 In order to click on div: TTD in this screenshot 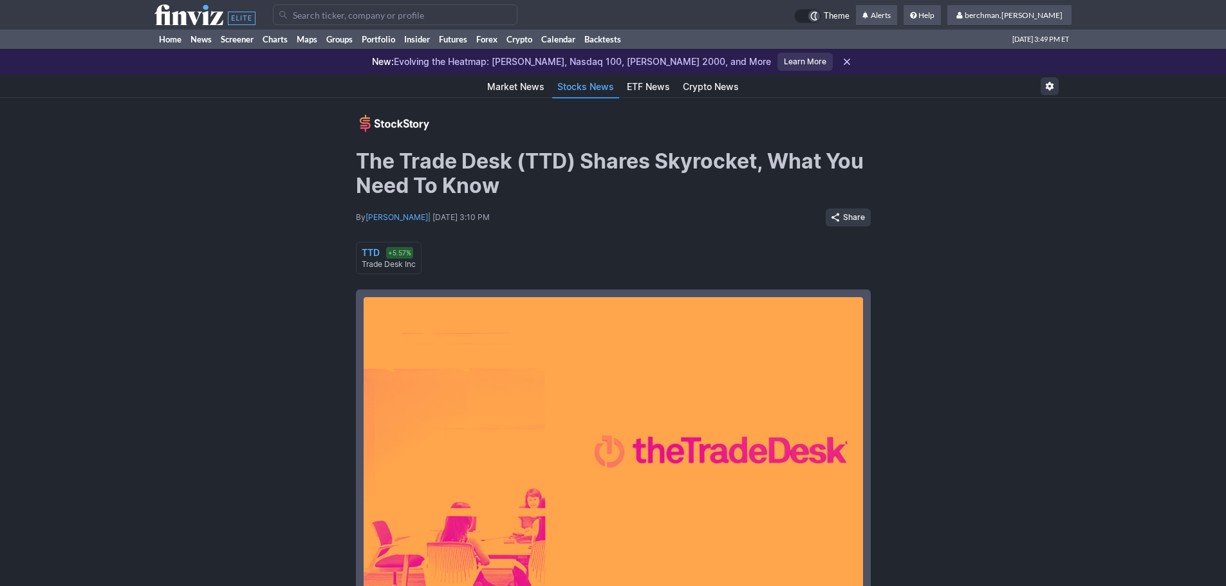, I will do `click(371, 253)`.